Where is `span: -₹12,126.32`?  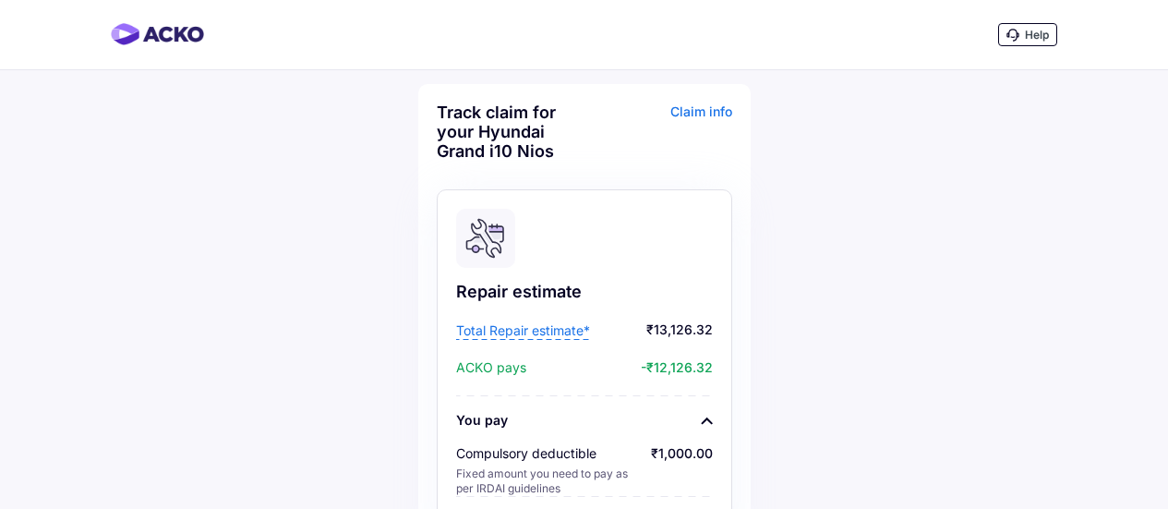
span: -₹12,126.32 is located at coordinates (622, 368).